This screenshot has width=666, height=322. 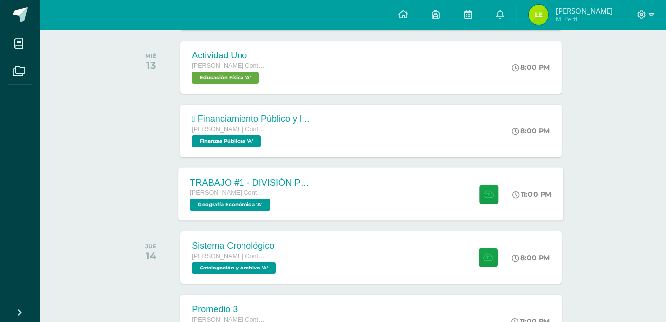 I want to click on span: Finanzas Públicas 'A', so click(x=226, y=141).